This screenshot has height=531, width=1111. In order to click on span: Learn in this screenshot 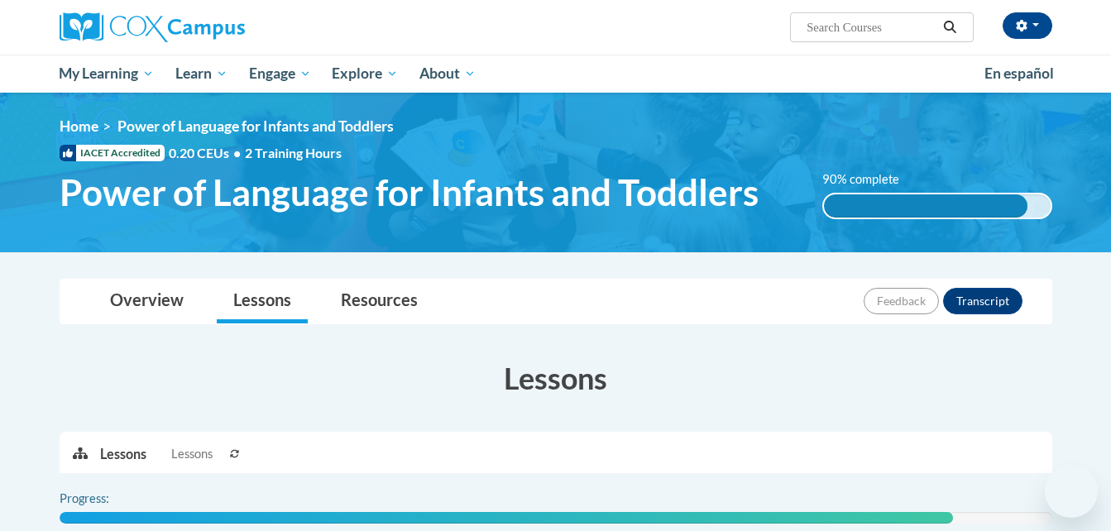, I will do `click(201, 74)`.